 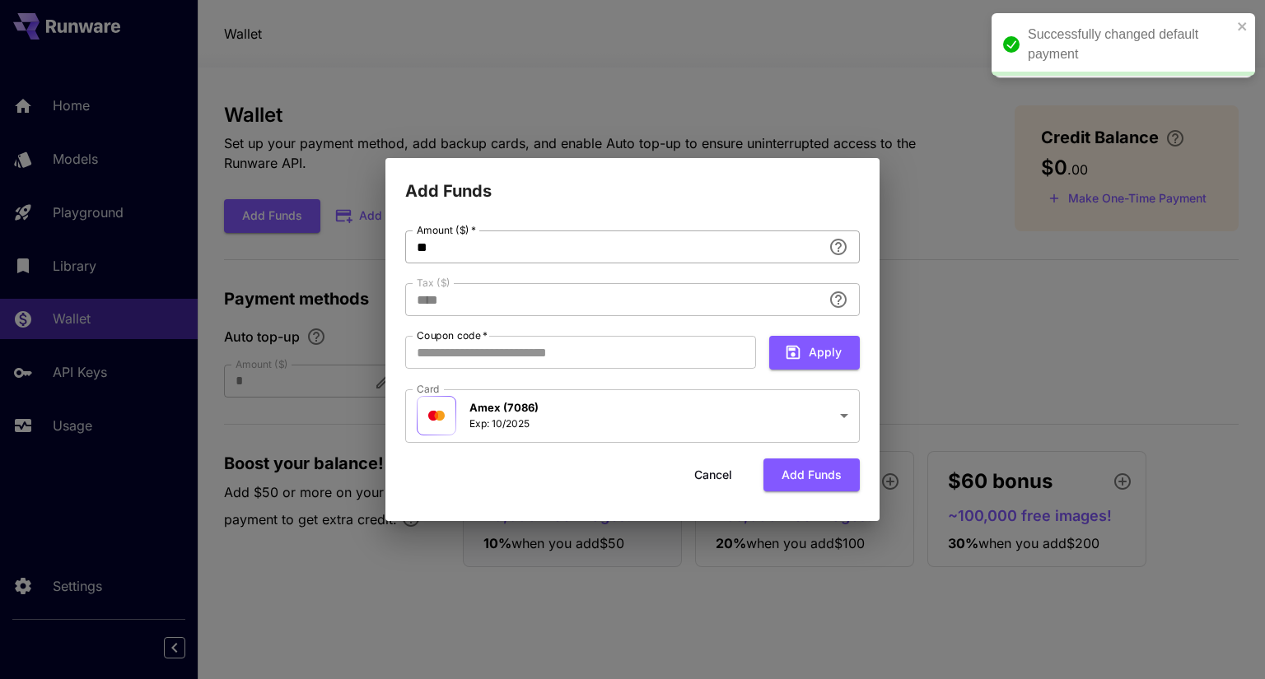 I want to click on label: Coupon code, so click(x=452, y=335).